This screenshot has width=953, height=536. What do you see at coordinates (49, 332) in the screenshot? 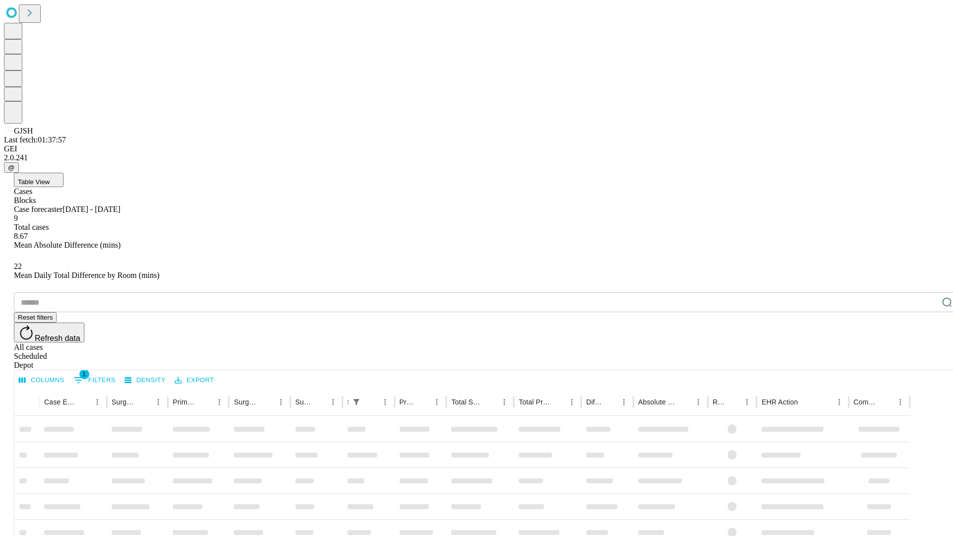
I see `button: Refresh data` at bounding box center [49, 332].